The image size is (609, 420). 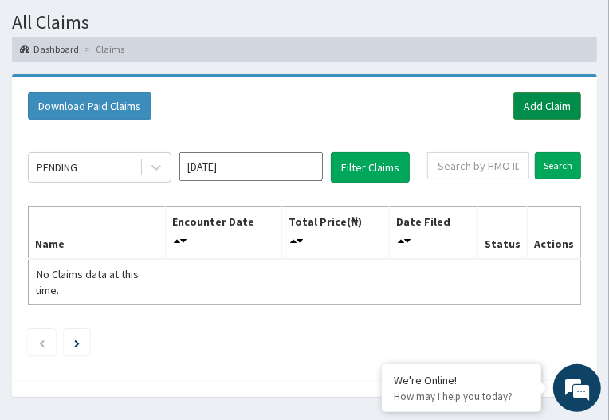 I want to click on button: Filter Claims, so click(x=370, y=168).